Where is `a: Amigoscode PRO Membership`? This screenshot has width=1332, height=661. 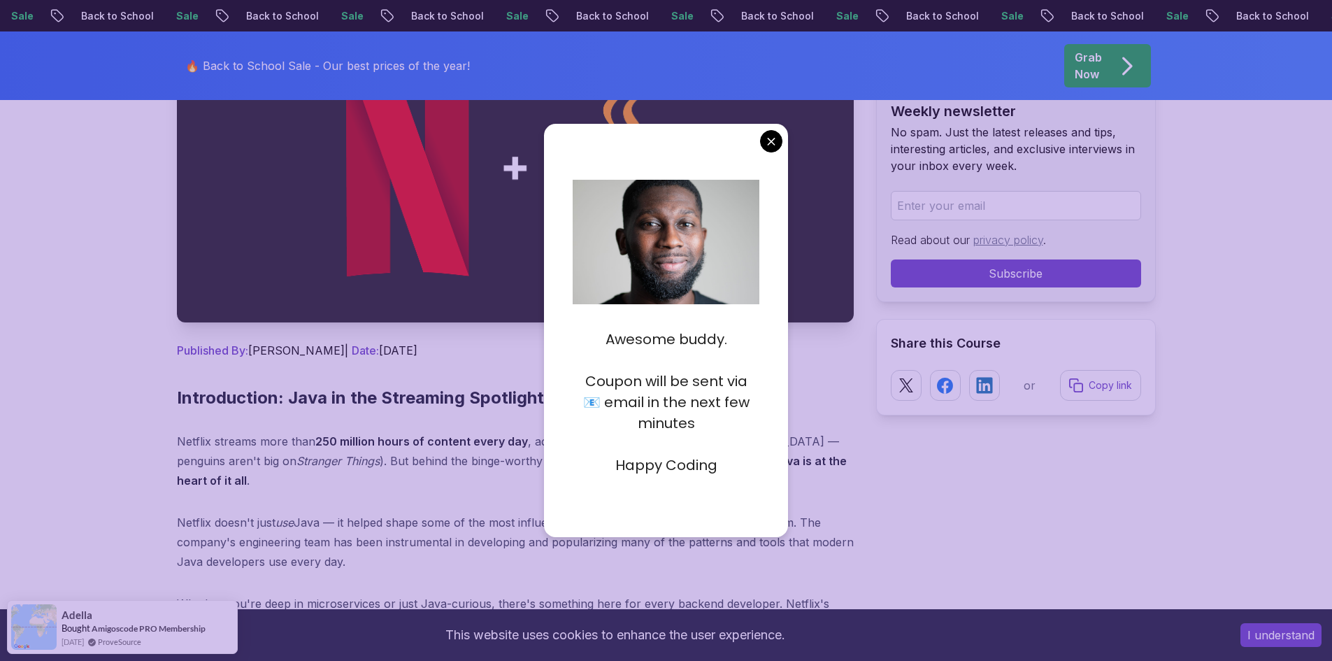 a: Amigoscode PRO Membership is located at coordinates (148, 628).